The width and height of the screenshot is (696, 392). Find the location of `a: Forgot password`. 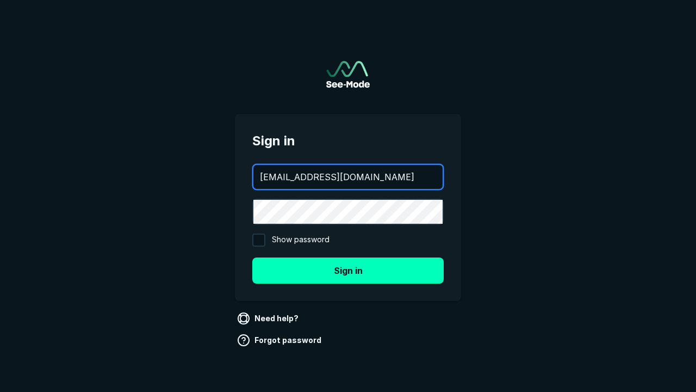

a: Forgot password is located at coordinates (280, 340).